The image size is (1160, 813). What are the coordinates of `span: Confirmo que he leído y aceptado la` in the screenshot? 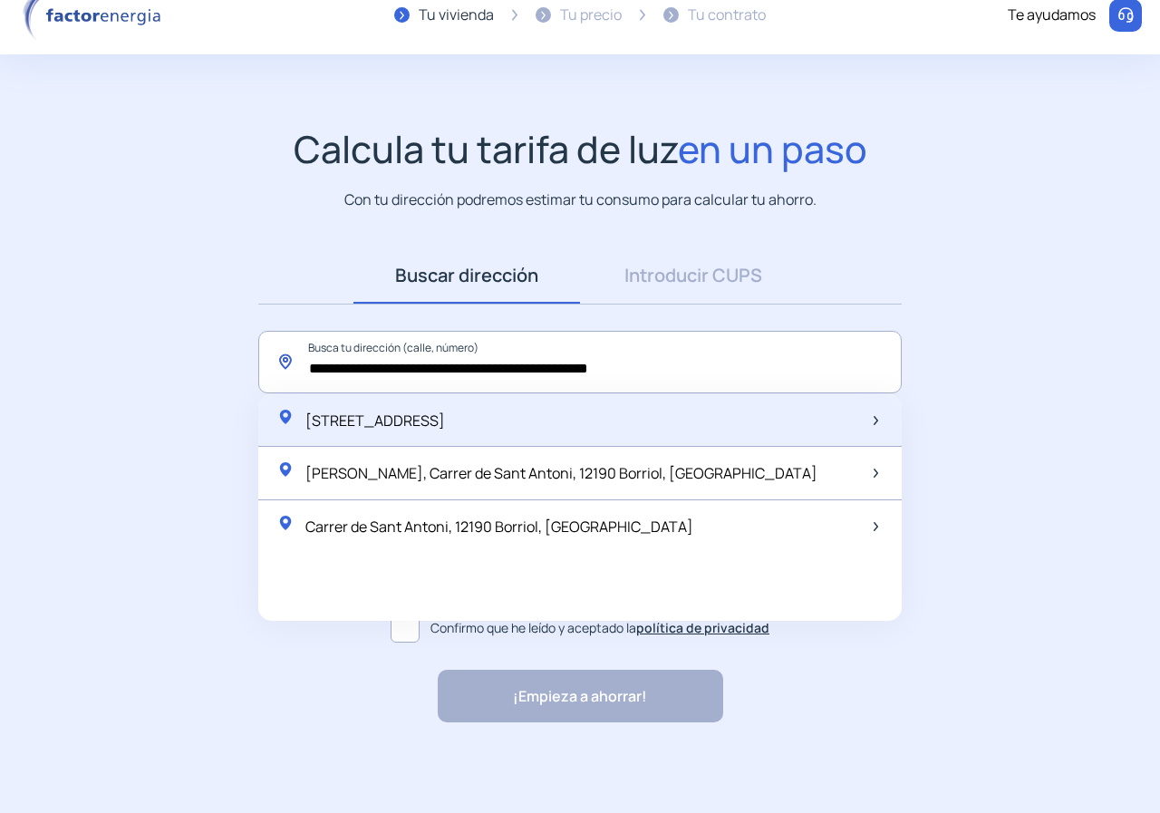 It's located at (600, 628).